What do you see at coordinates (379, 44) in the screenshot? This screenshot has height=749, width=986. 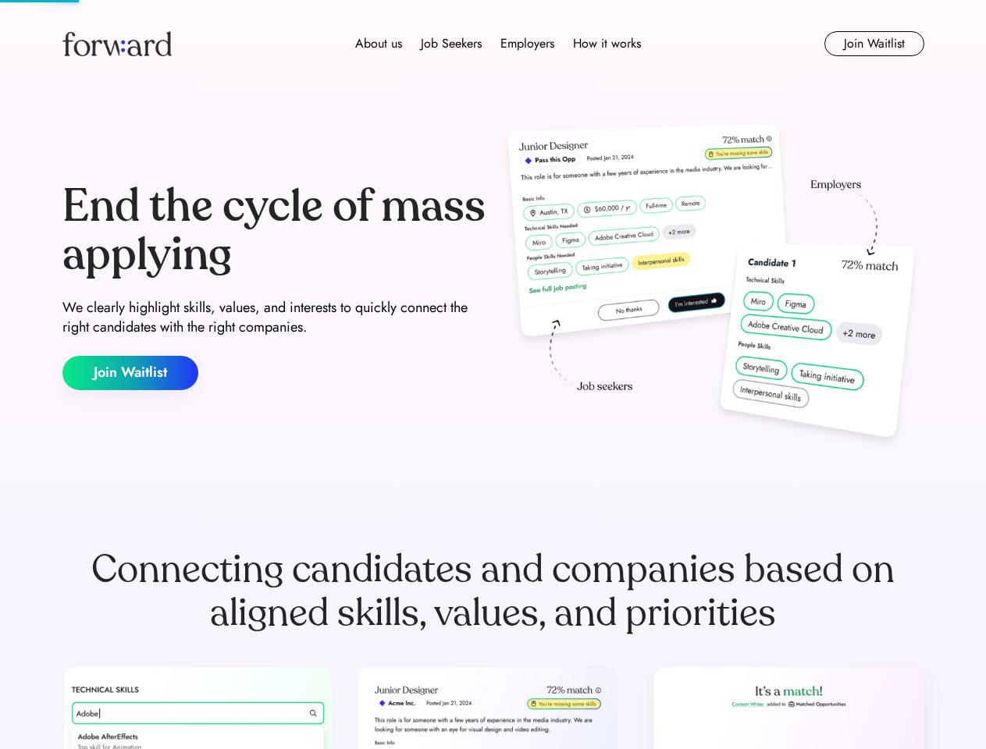 I see `div: About us` at bounding box center [379, 44].